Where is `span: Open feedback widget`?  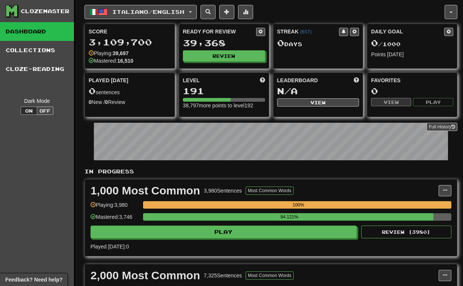
span: Open feedback widget is located at coordinates (34, 280).